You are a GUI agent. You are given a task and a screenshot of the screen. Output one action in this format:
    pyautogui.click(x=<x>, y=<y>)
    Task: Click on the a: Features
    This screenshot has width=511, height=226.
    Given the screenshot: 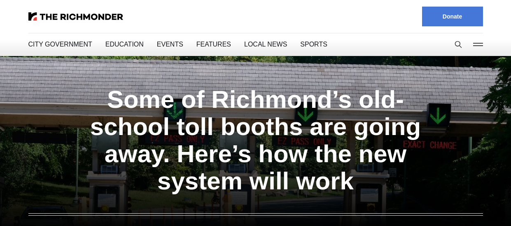 What is the action you would take?
    pyautogui.click(x=209, y=44)
    